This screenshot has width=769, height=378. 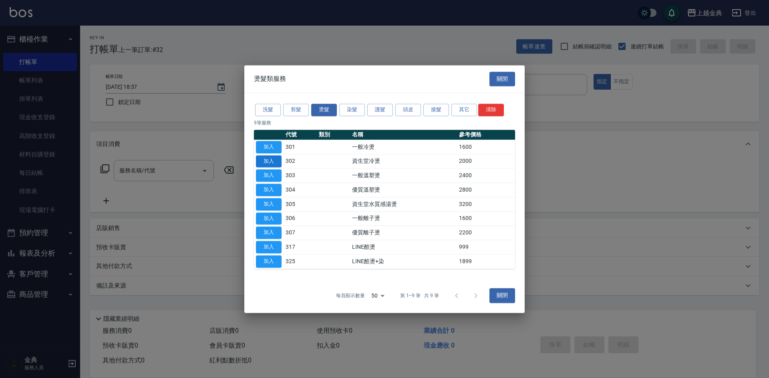 What do you see at coordinates (300, 205) in the screenshot?
I see `td: 305` at bounding box center [300, 205].